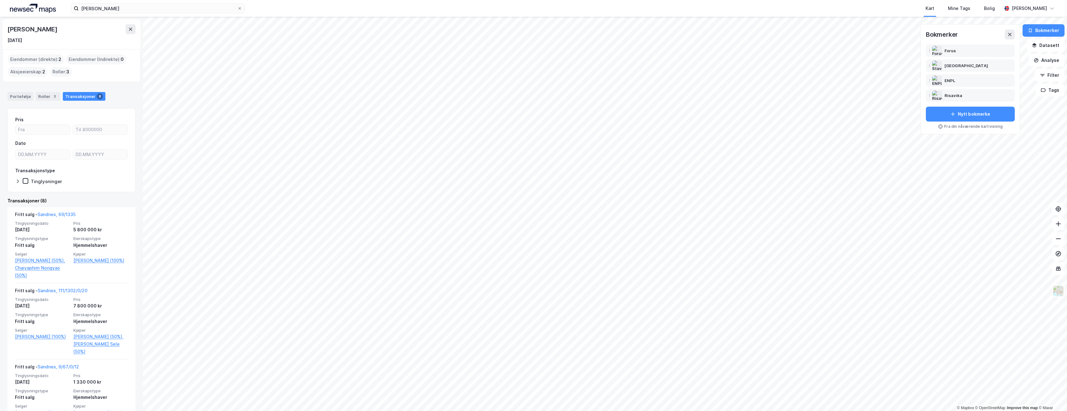 This screenshot has height=411, width=1067. I want to click on div: Eiendommer (direkte) :, so click(36, 59).